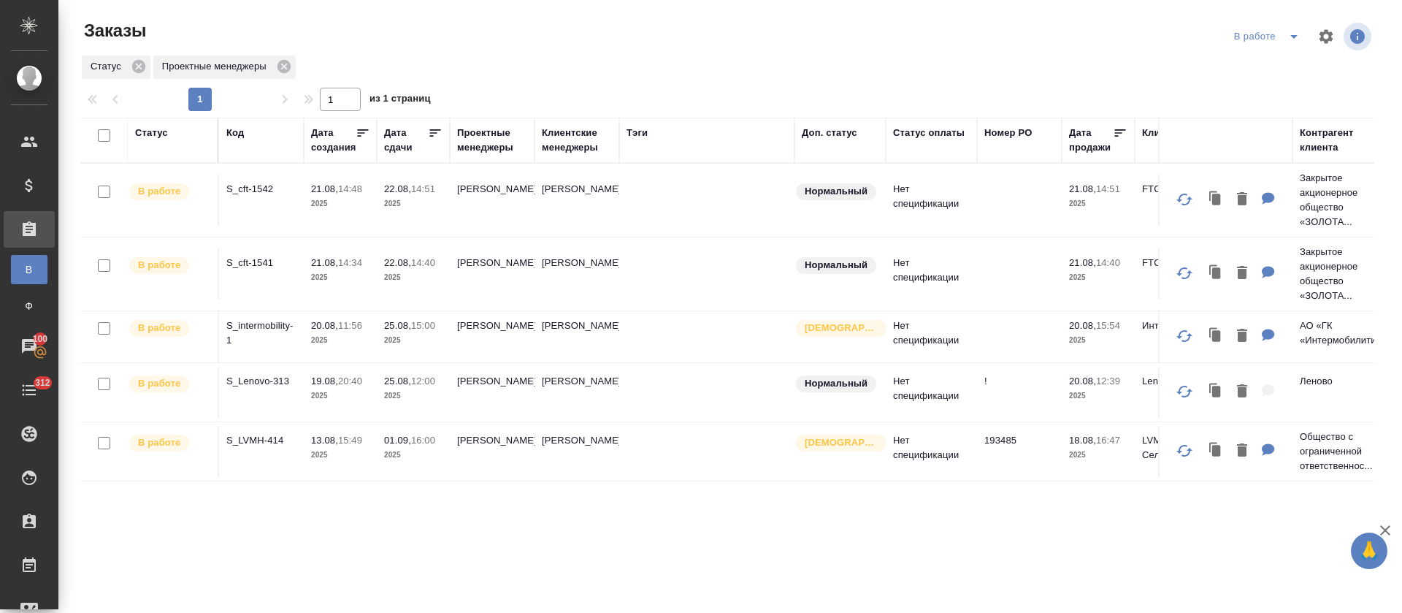  Describe the element at coordinates (29, 346) in the screenshot. I see `a: 100` at that location.